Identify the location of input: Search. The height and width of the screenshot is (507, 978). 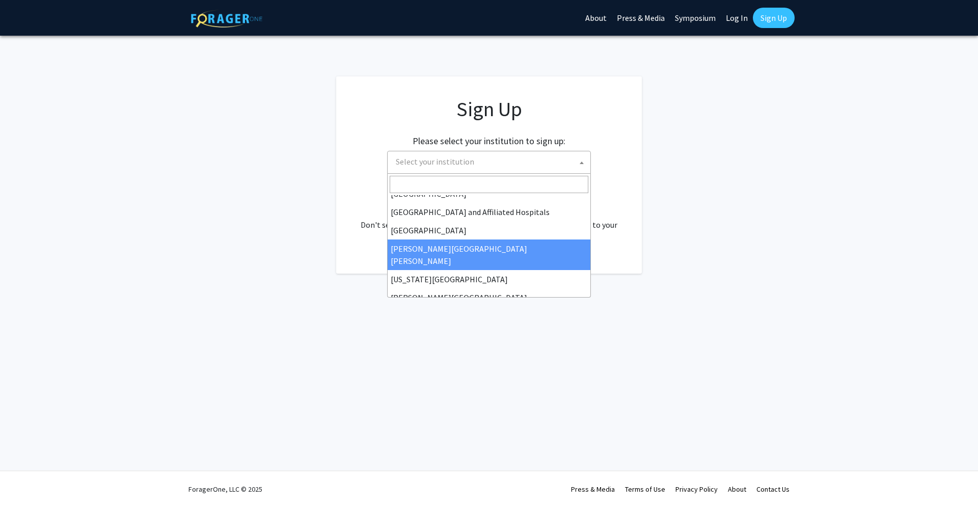
(489, 184).